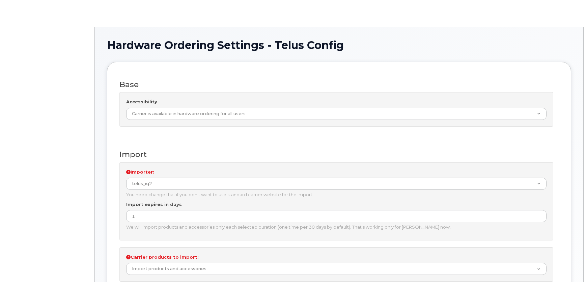 Image resolution: width=587 pixels, height=282 pixels. Describe the element at coordinates (162, 257) in the screenshot. I see `label: Carrier products to import:` at that location.